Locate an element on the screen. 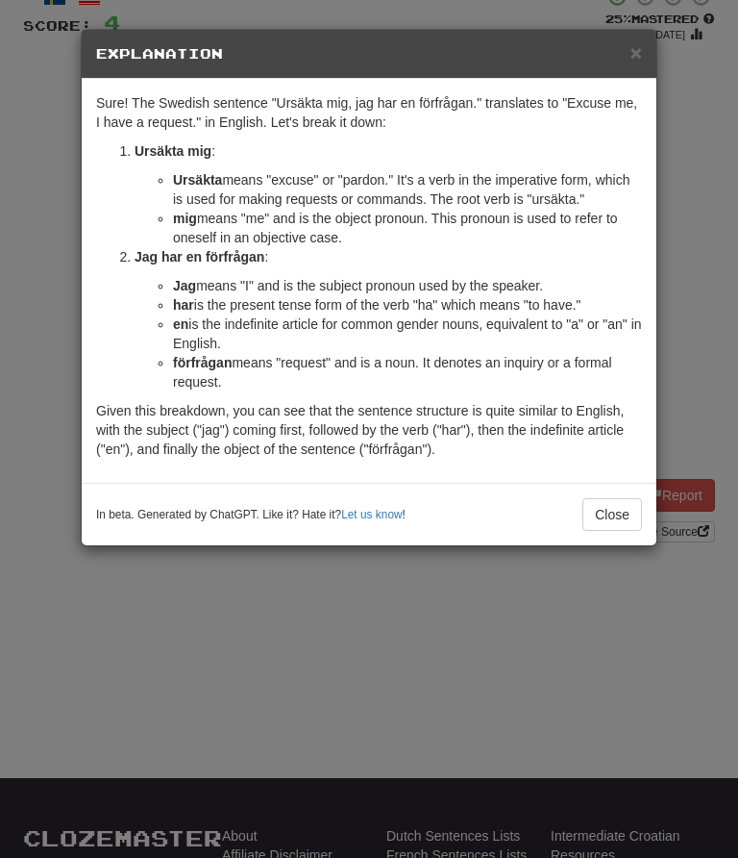 The image size is (738, 858). strong: Ursäkta is located at coordinates (197, 180).